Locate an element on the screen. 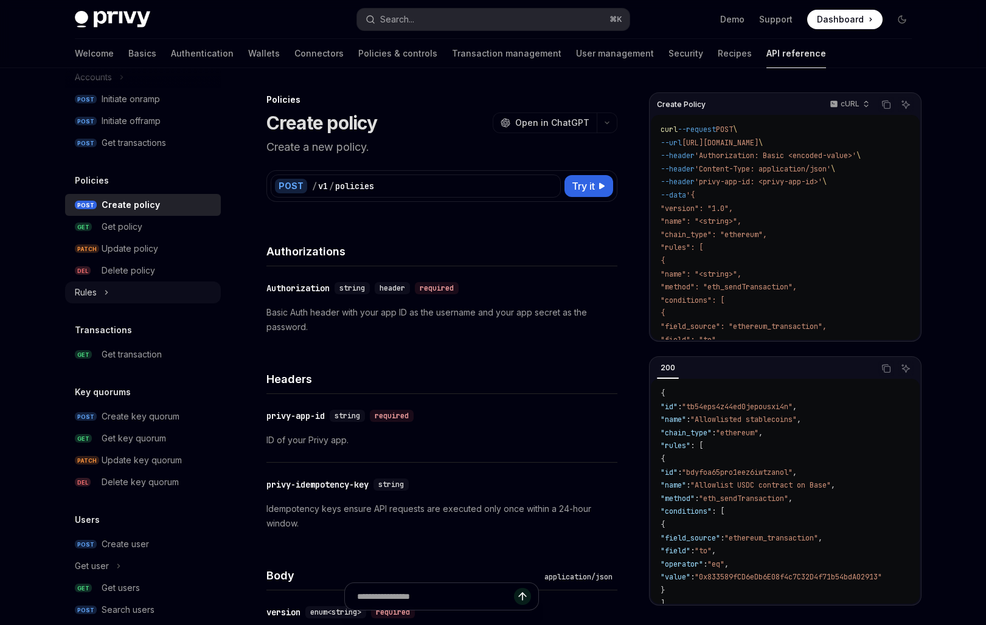 The width and height of the screenshot is (986, 625). div: policies is located at coordinates (354, 186).